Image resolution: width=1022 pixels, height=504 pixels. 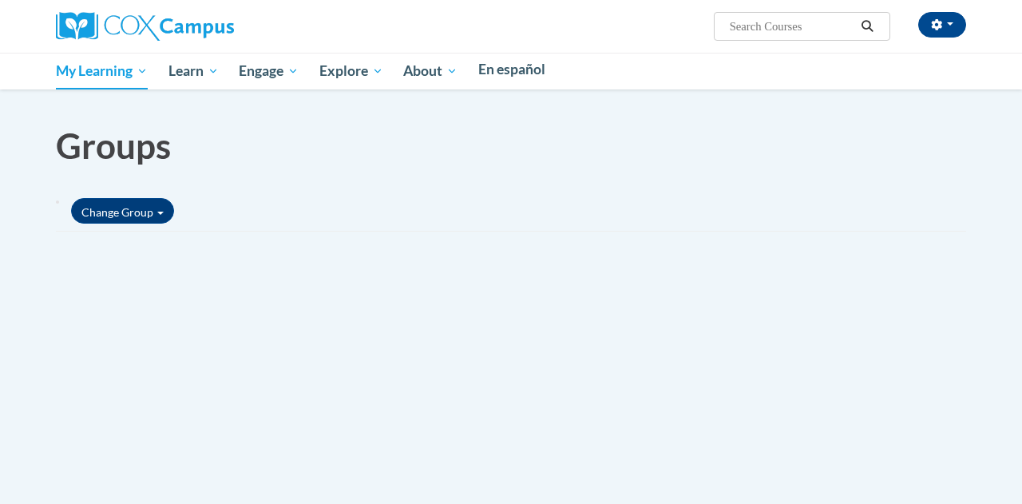 I want to click on a: Change Group, so click(x=122, y=211).